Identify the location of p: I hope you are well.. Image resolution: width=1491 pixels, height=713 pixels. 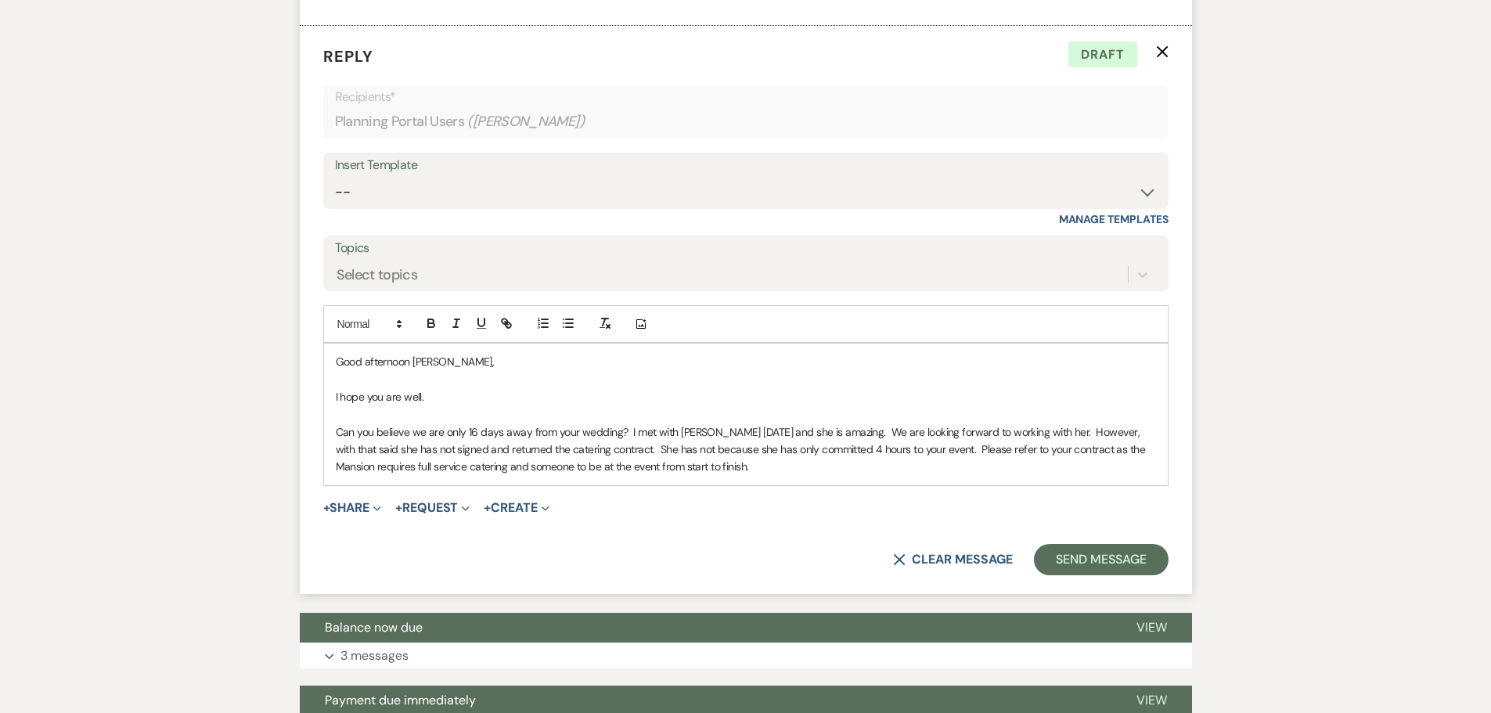
(746, 397).